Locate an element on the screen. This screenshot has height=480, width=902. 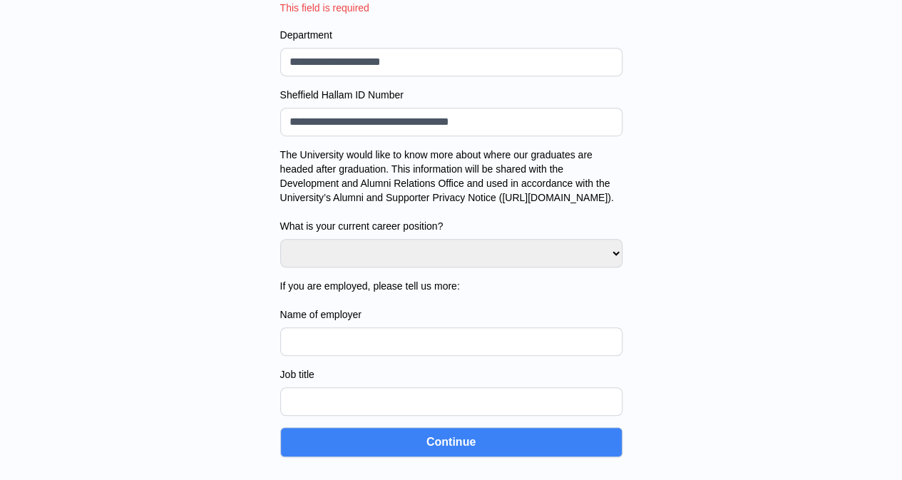
span: This field is required is located at coordinates (325, 8).